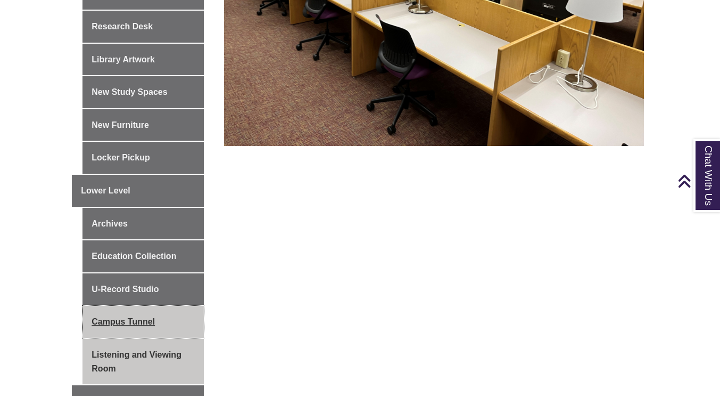 The image size is (720, 396). I want to click on a: Lower Level, so click(138, 191).